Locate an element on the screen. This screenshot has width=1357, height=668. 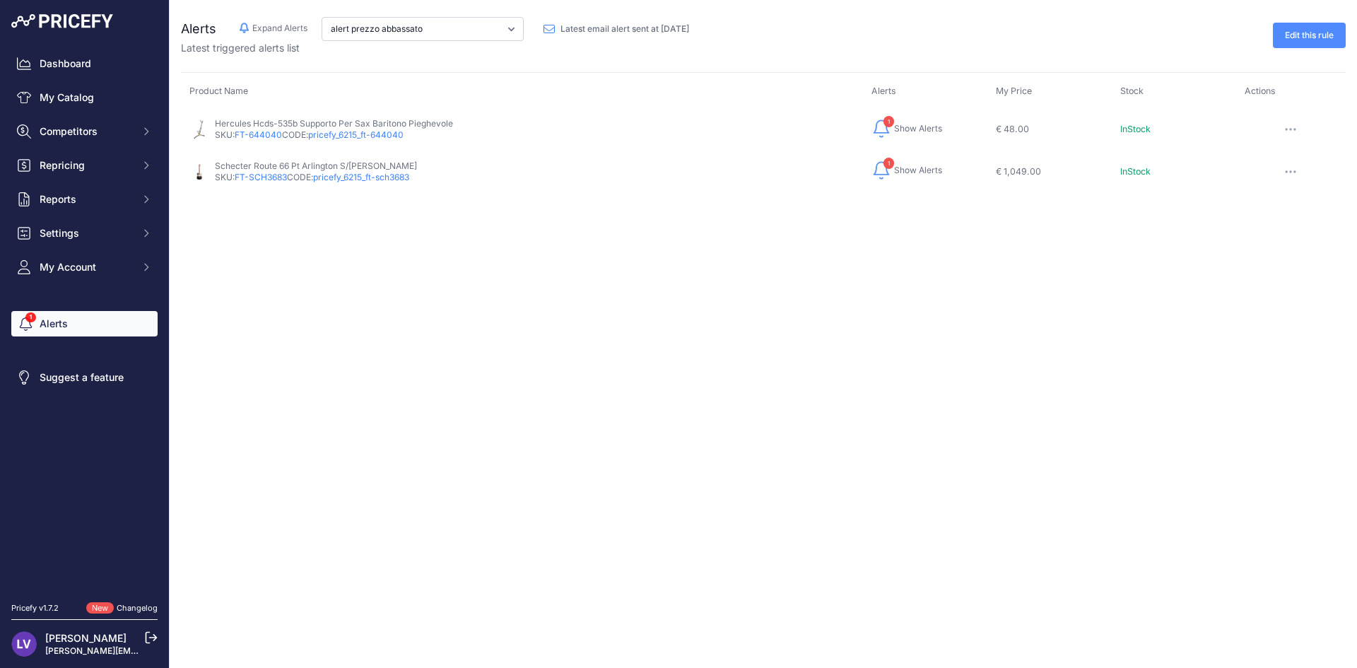
button: Expand Alerts is located at coordinates (273, 28).